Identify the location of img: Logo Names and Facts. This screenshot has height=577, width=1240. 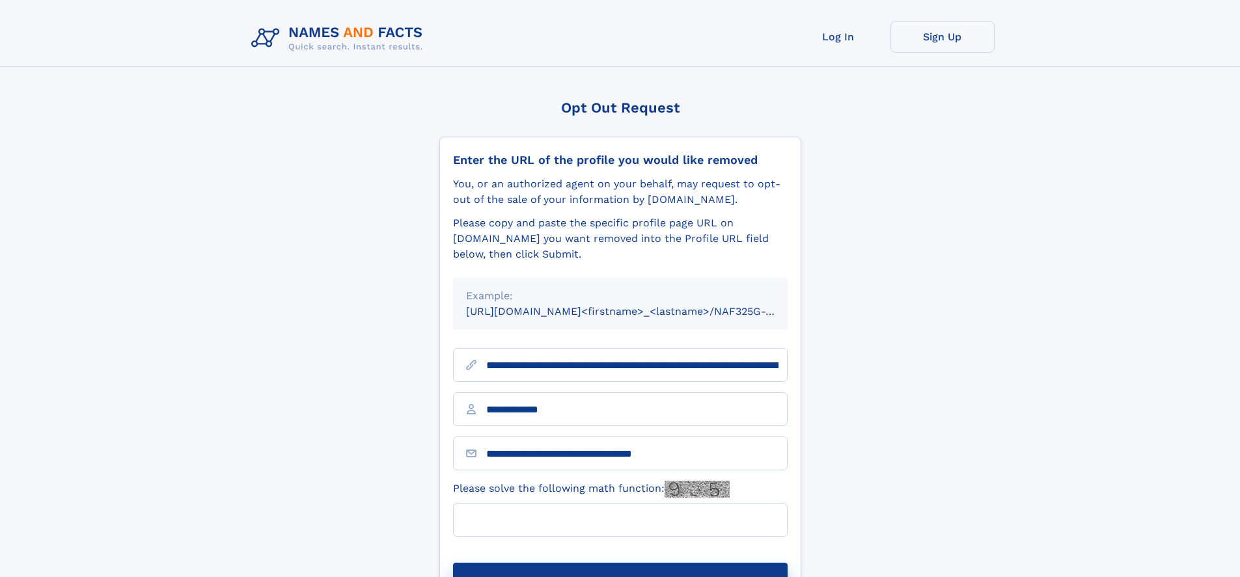
(340, 38).